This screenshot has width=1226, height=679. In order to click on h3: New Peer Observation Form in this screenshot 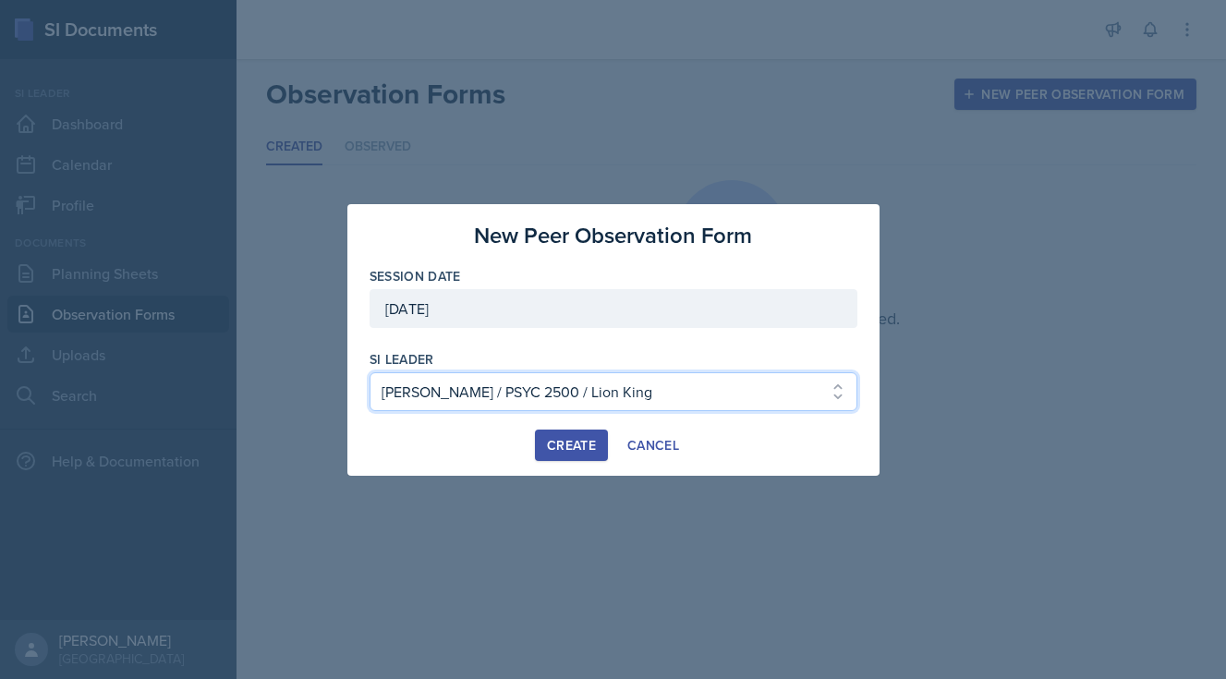, I will do `click(612, 236)`.